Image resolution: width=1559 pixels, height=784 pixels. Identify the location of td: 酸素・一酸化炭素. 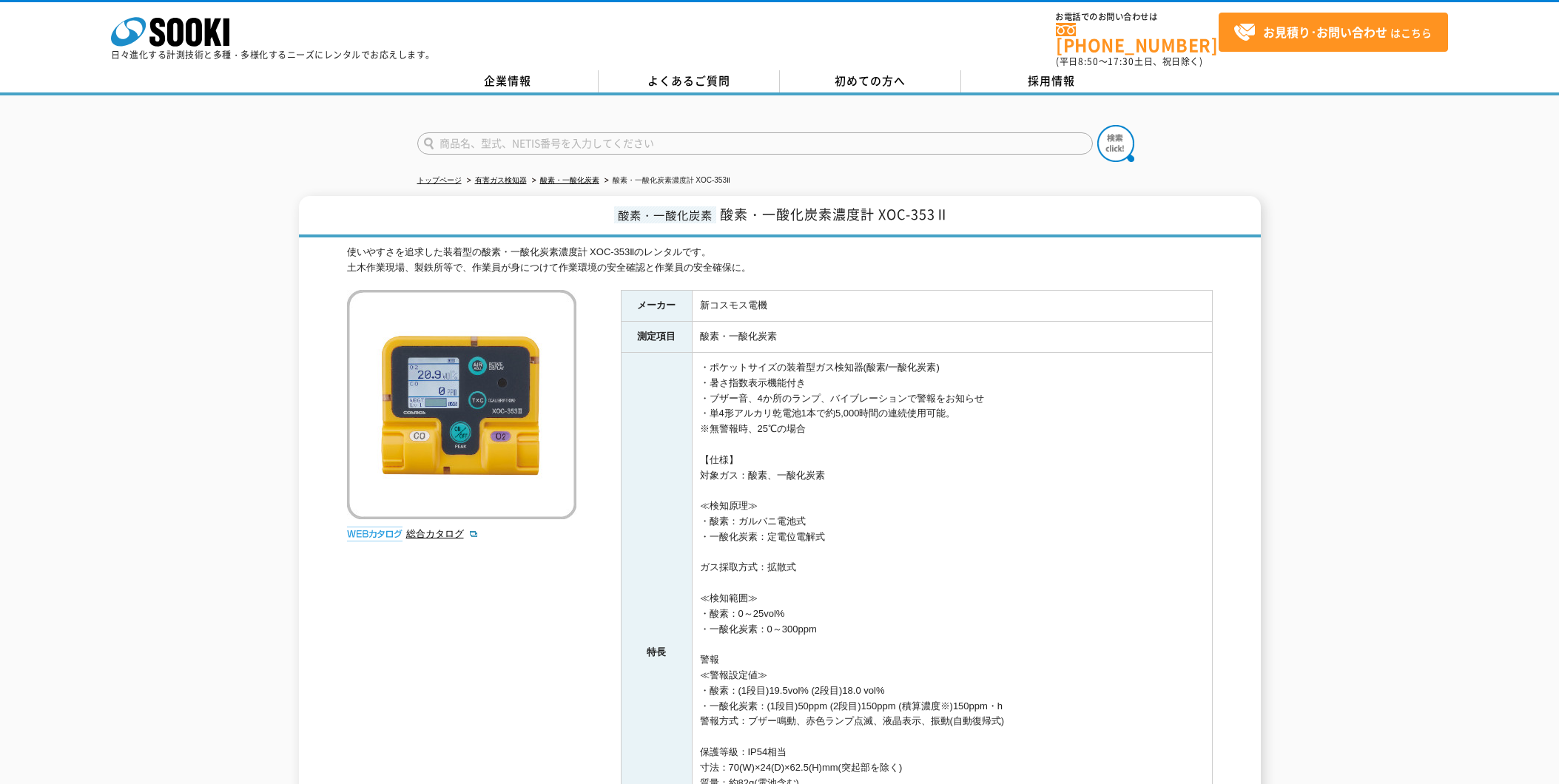
(952, 337).